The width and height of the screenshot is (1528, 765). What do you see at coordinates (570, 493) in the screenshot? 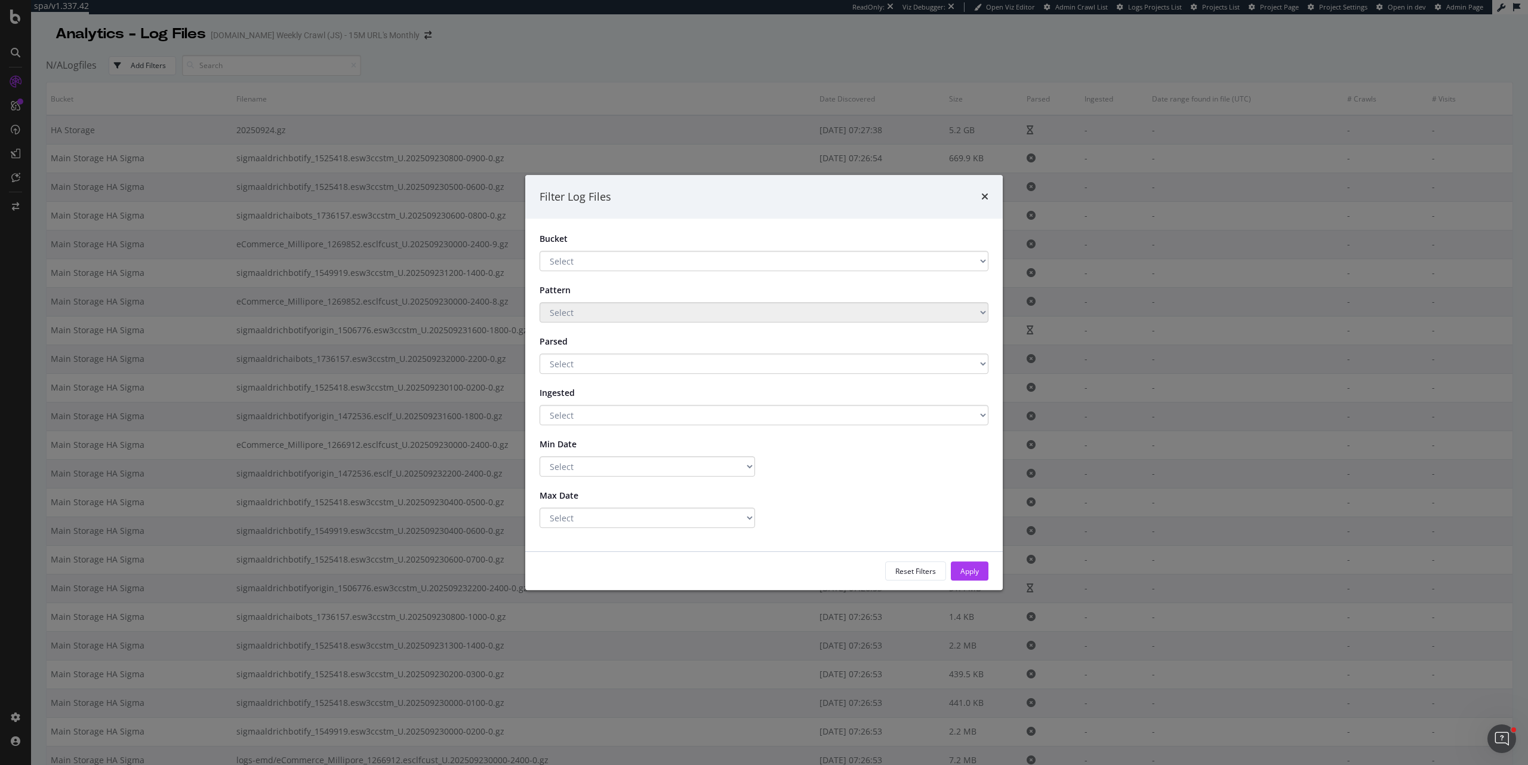
I see `label: Max Date` at bounding box center [570, 493].